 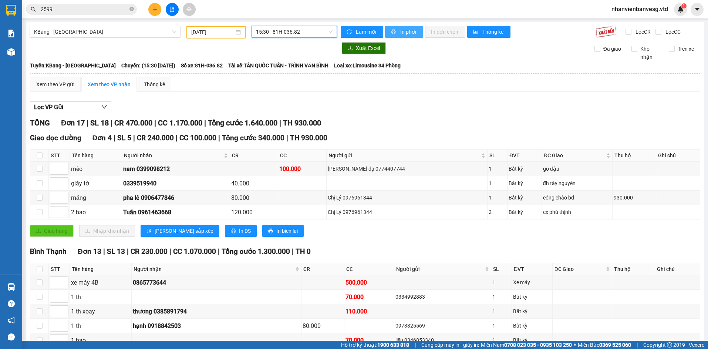 What do you see at coordinates (684, 6) in the screenshot?
I see `sup: 1` at bounding box center [684, 6].